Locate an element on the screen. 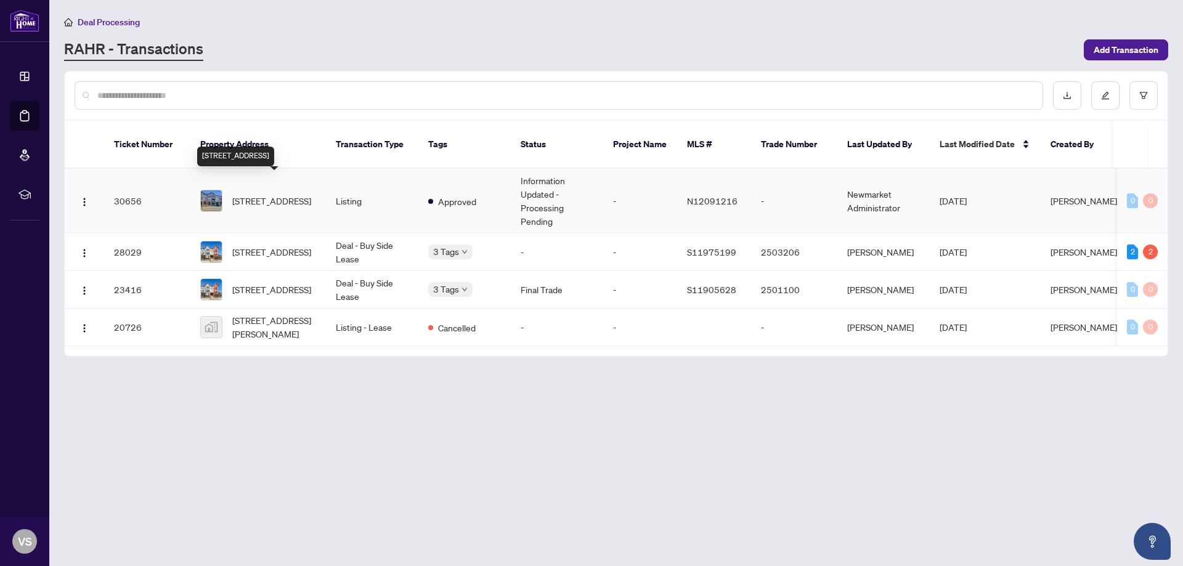 The image size is (1183, 566). span: home is located at coordinates (68, 22).